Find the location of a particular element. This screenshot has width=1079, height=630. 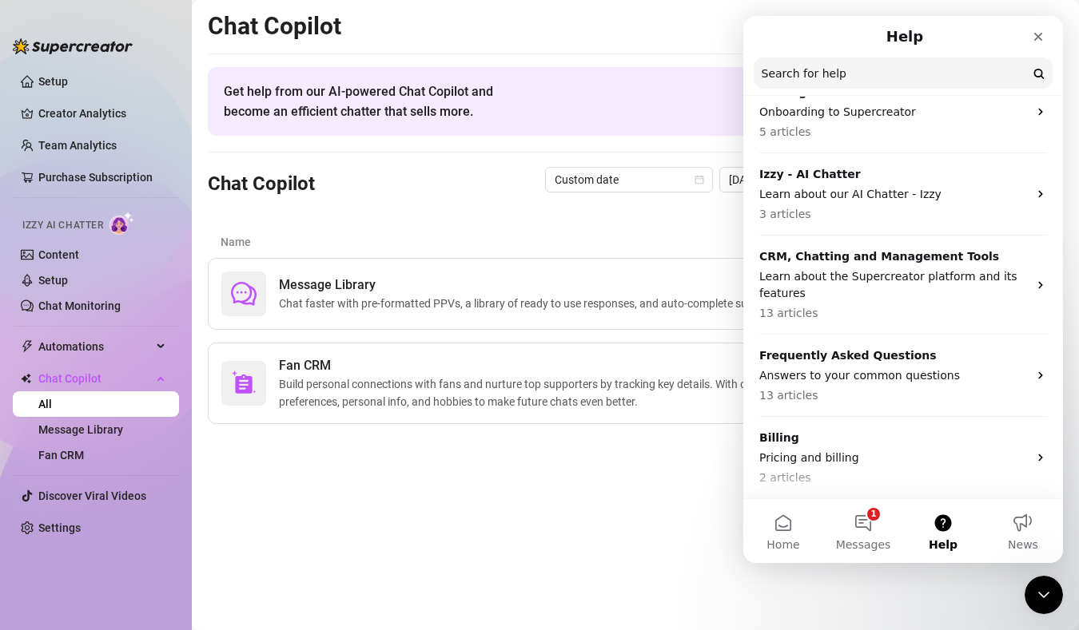

a: Message Library is located at coordinates (81, 430).